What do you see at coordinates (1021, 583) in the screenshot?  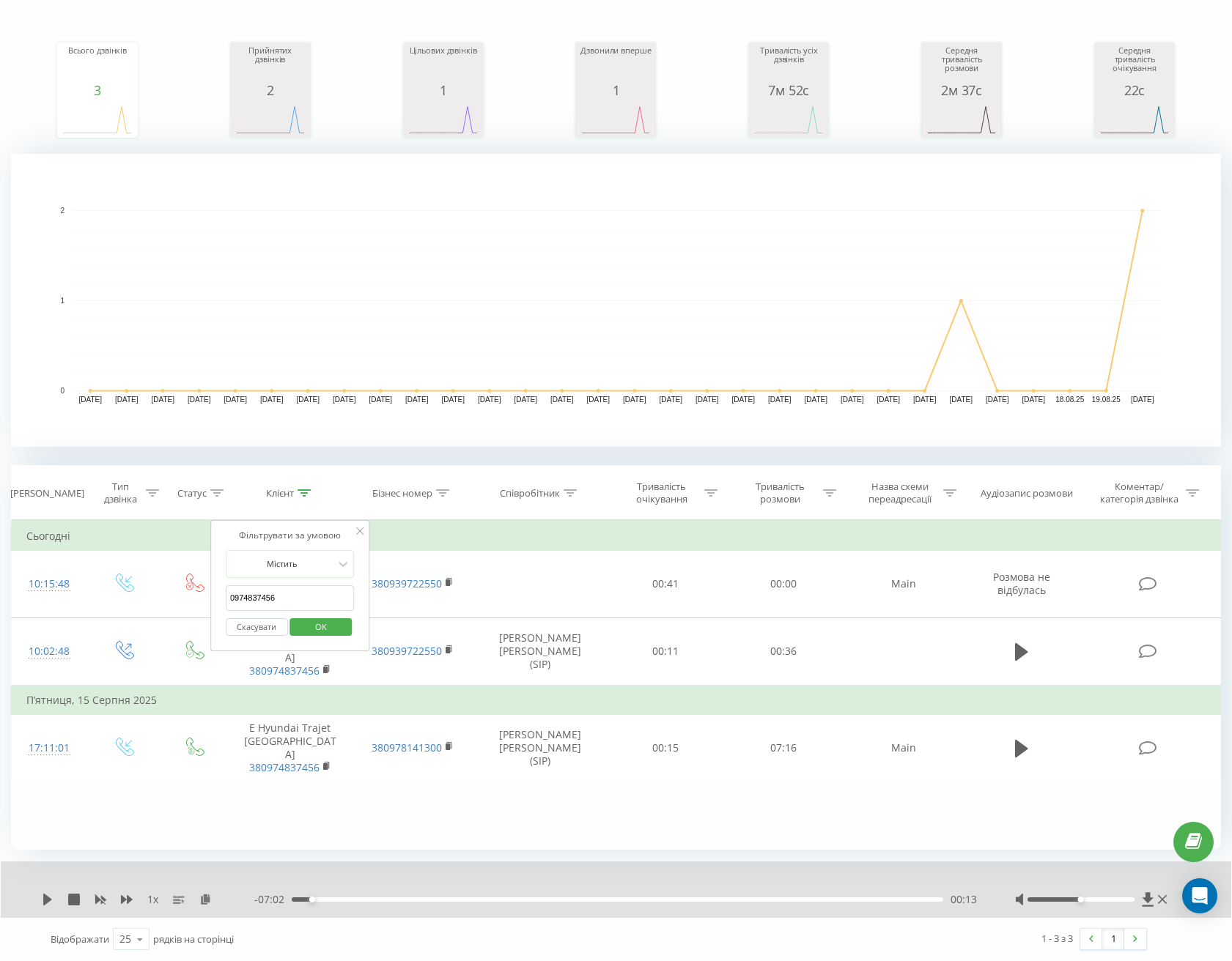 I see `span: Розмова не відбулась` at bounding box center [1021, 583].